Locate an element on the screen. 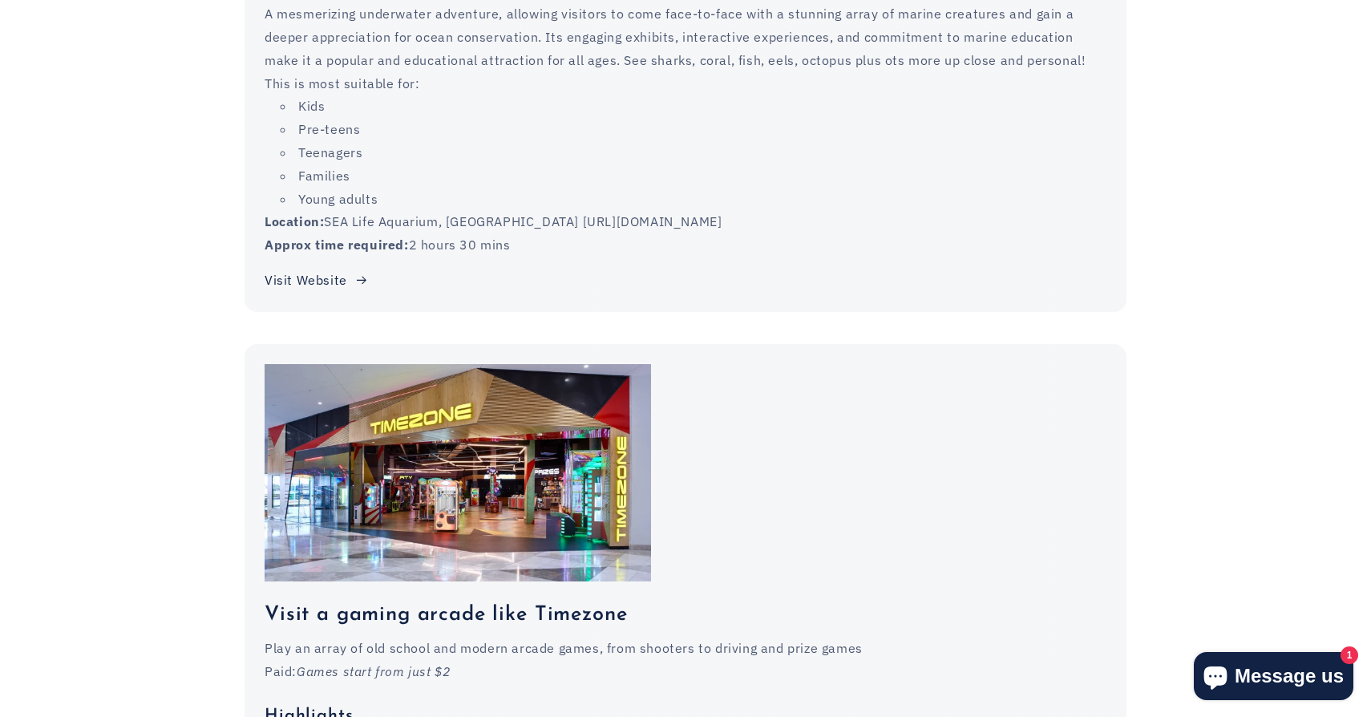  strong: Location: is located at coordinates (294, 221).